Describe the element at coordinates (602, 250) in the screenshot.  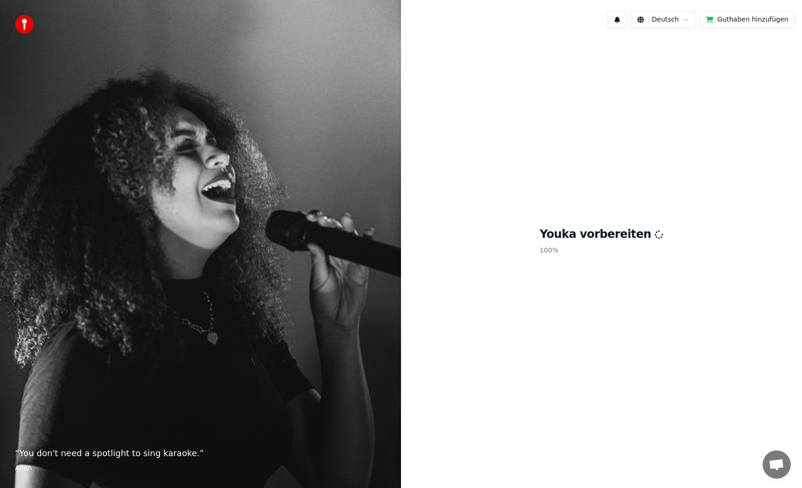
I see `p: 100 %` at that location.